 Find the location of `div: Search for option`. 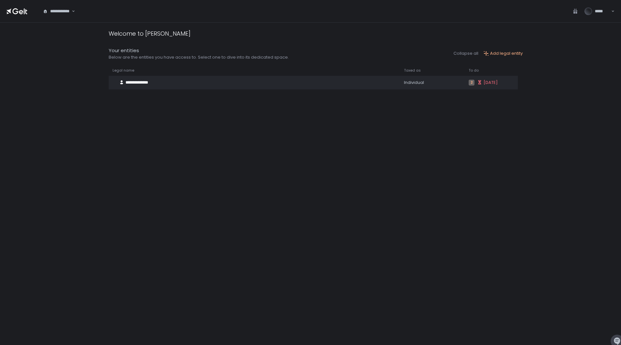

div: Search for option is located at coordinates (57, 11).